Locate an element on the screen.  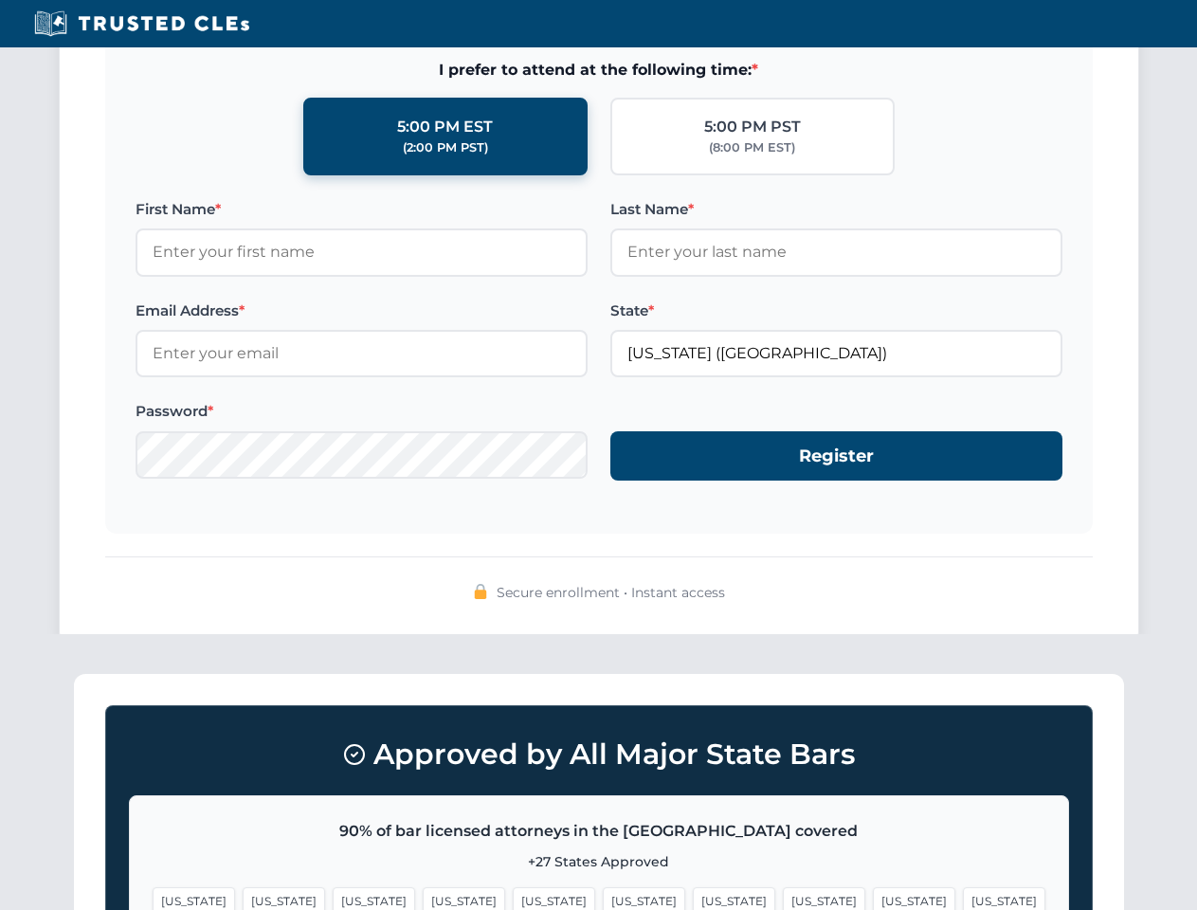
p: +27 States Approved is located at coordinates (599, 862).